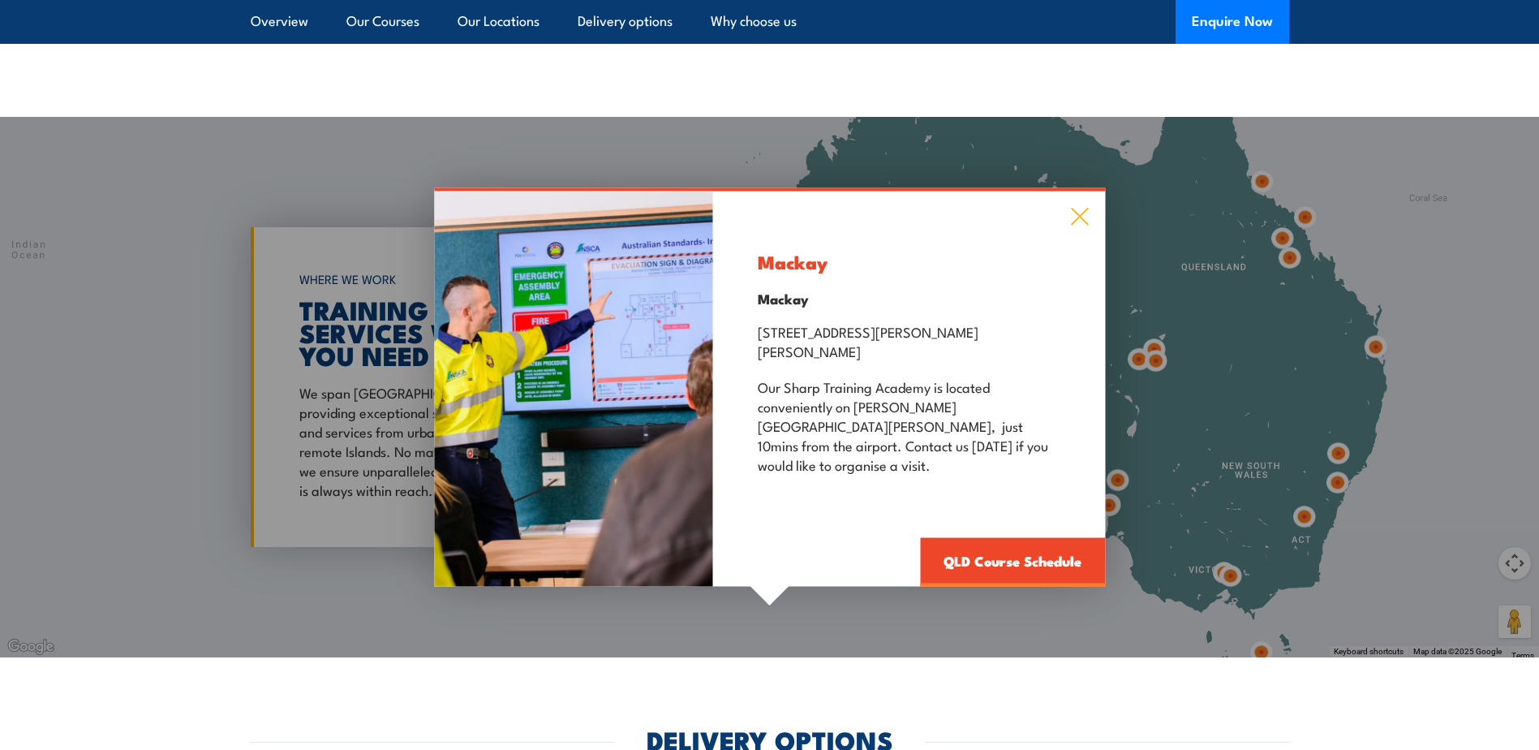 This screenshot has width=1539, height=750. I want to click on h4: Mackay, so click(909, 299).